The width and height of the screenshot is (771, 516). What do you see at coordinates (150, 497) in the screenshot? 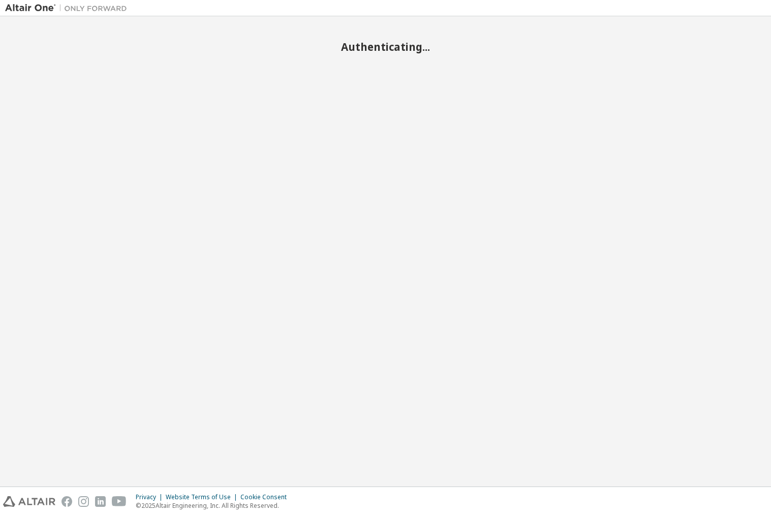
I see `div: Privacy` at bounding box center [150, 497].